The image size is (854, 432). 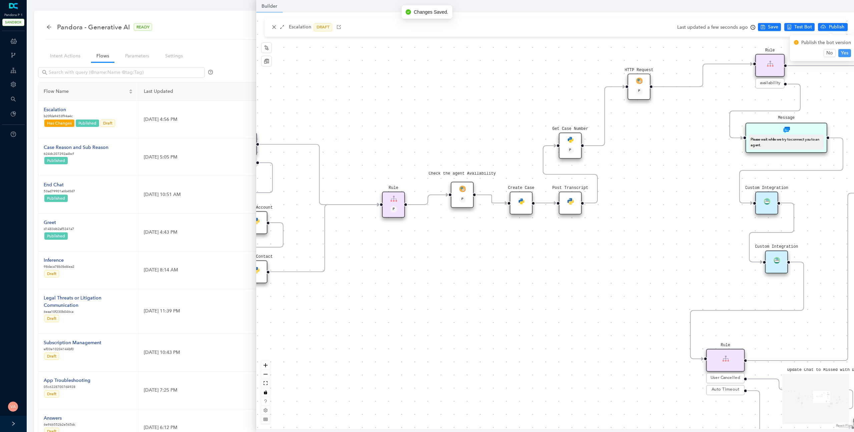 What do you see at coordinates (256, 91) in the screenshot?
I see `th: Last Updated` at bounding box center [256, 91].